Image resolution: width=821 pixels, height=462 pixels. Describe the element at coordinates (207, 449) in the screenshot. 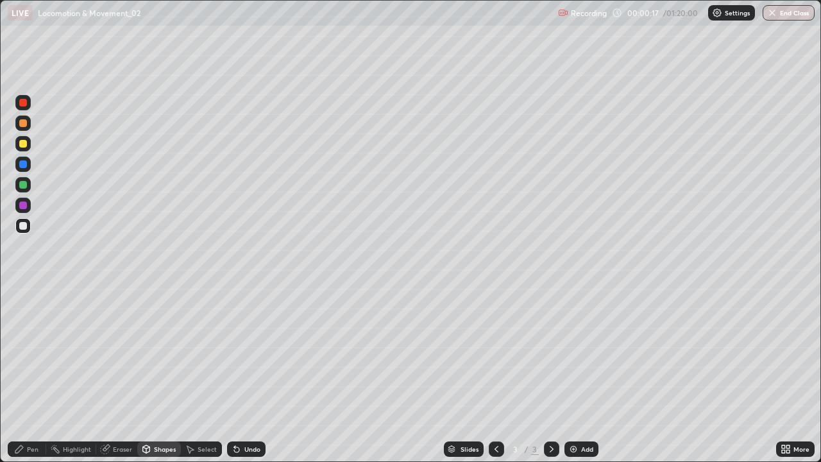

I see `div: Select` at that location.